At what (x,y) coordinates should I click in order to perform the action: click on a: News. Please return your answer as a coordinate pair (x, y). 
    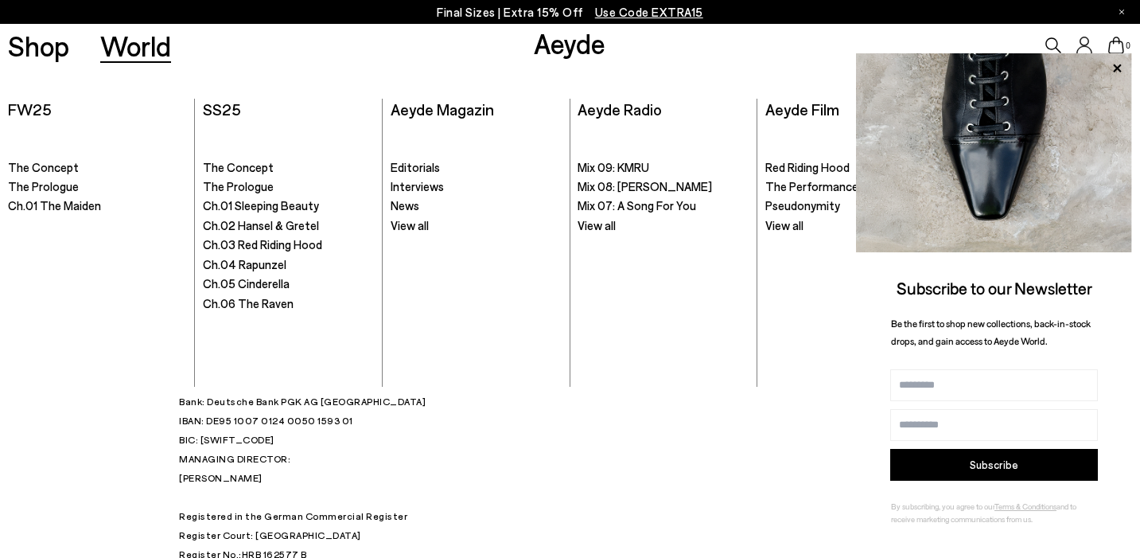
    Looking at the image, I should click on (476, 206).